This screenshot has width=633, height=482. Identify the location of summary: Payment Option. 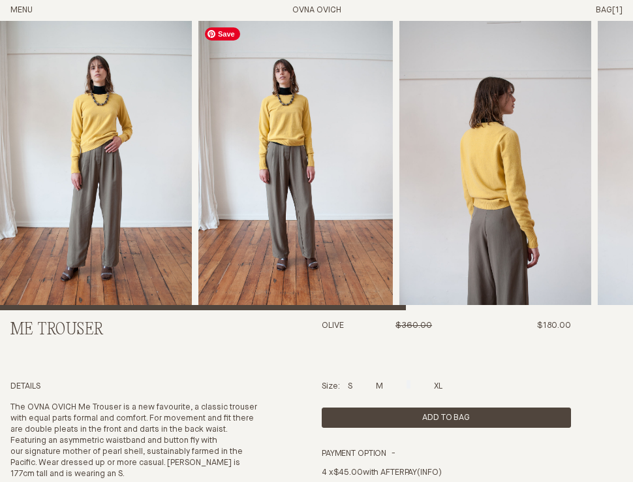
(358, 454).